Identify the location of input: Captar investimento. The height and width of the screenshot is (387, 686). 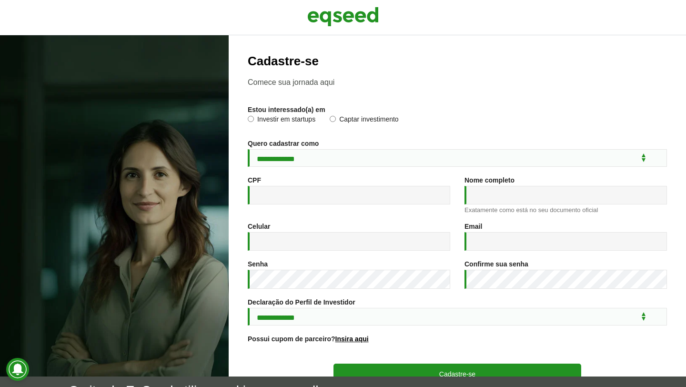
(332, 119).